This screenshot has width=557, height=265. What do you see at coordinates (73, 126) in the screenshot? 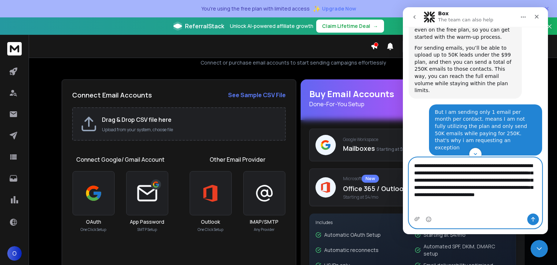
I see `div: Olga says…` at bounding box center [73, 126].